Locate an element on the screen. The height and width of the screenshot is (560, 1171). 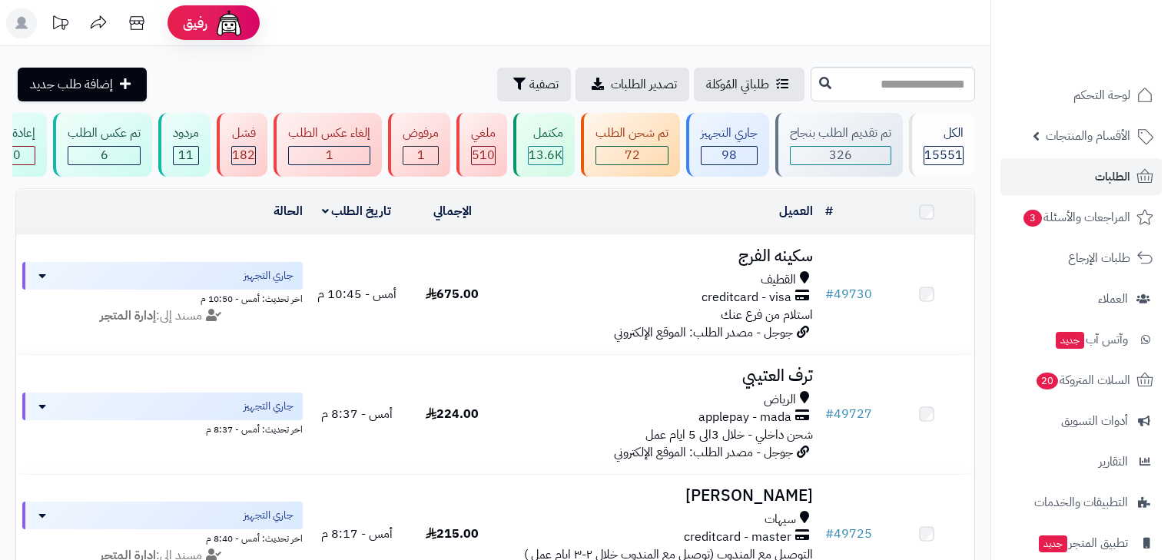
div: مرفوض is located at coordinates (420, 133).